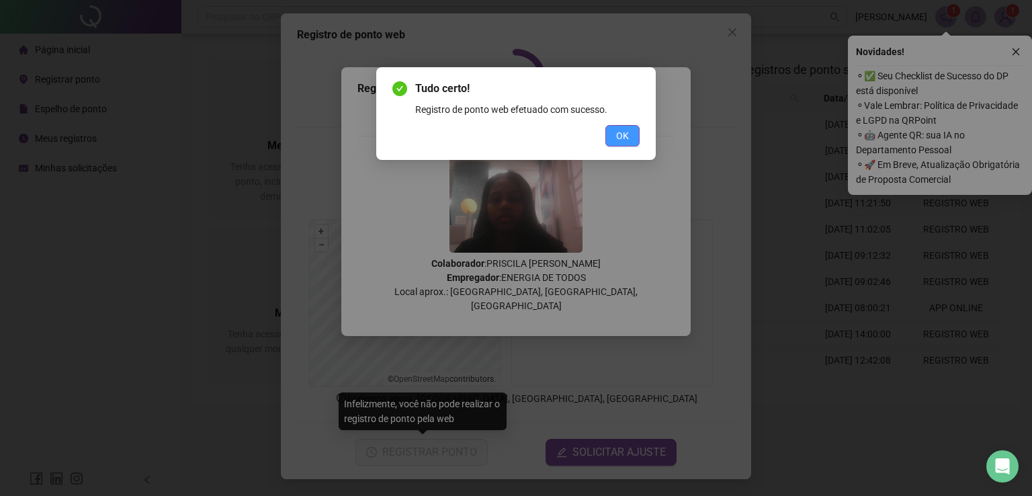  Describe the element at coordinates (400, 89) in the screenshot. I see `span: check-circle` at that location.